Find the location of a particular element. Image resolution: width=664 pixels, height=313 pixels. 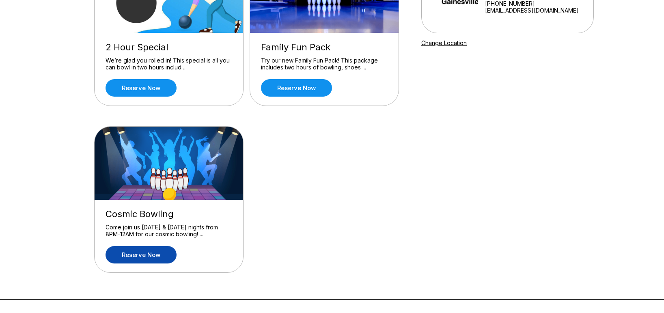

a: Change Location is located at coordinates (444, 43).